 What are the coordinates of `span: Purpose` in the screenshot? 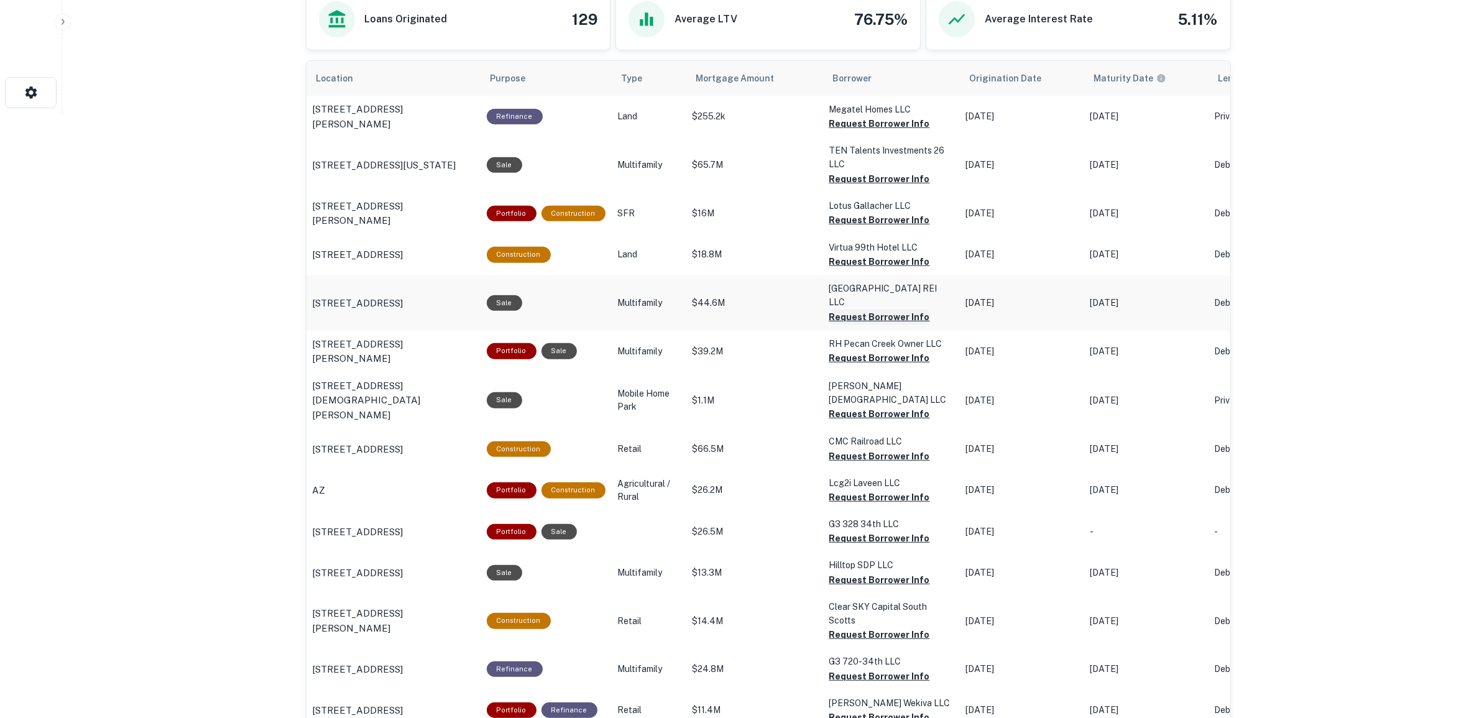 It's located at (516, 78).